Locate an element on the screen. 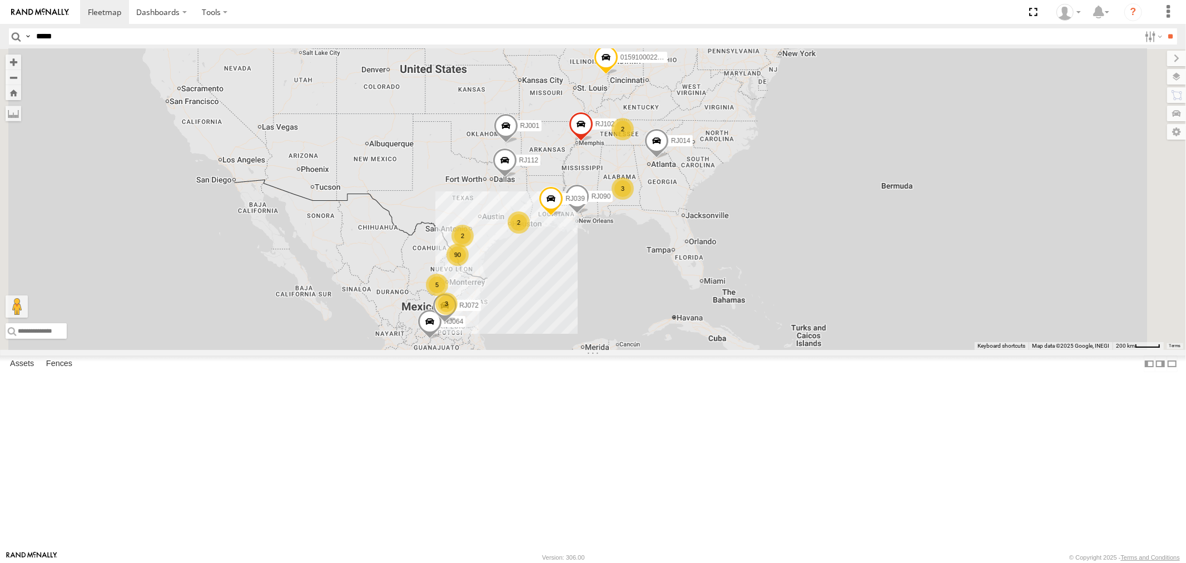  div: CSR RAJO is located at coordinates (1068, 12).